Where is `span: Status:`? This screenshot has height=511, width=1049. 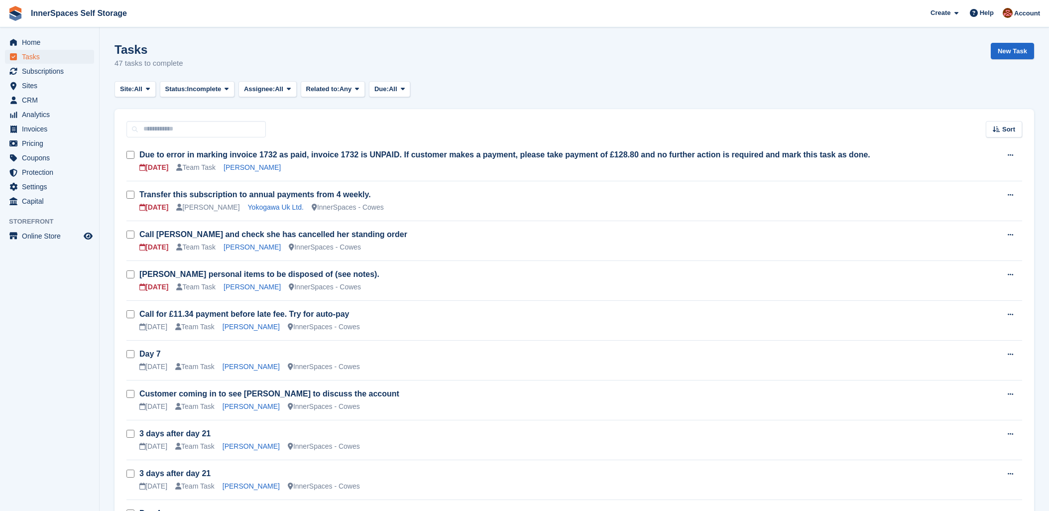 span: Status: is located at coordinates (176, 89).